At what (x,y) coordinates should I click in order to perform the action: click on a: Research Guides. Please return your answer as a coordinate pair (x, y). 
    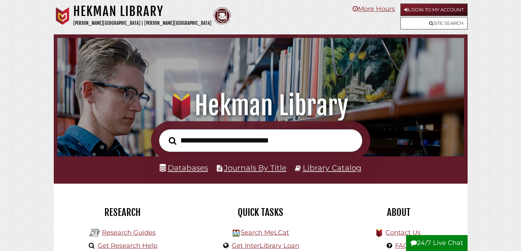
    Looking at the image, I should click on (129, 232).